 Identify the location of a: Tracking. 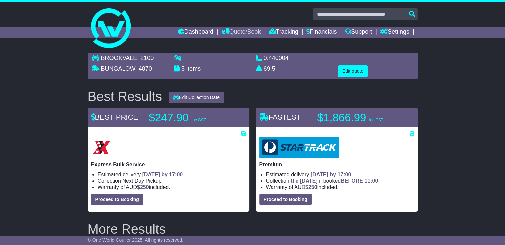
(283, 32).